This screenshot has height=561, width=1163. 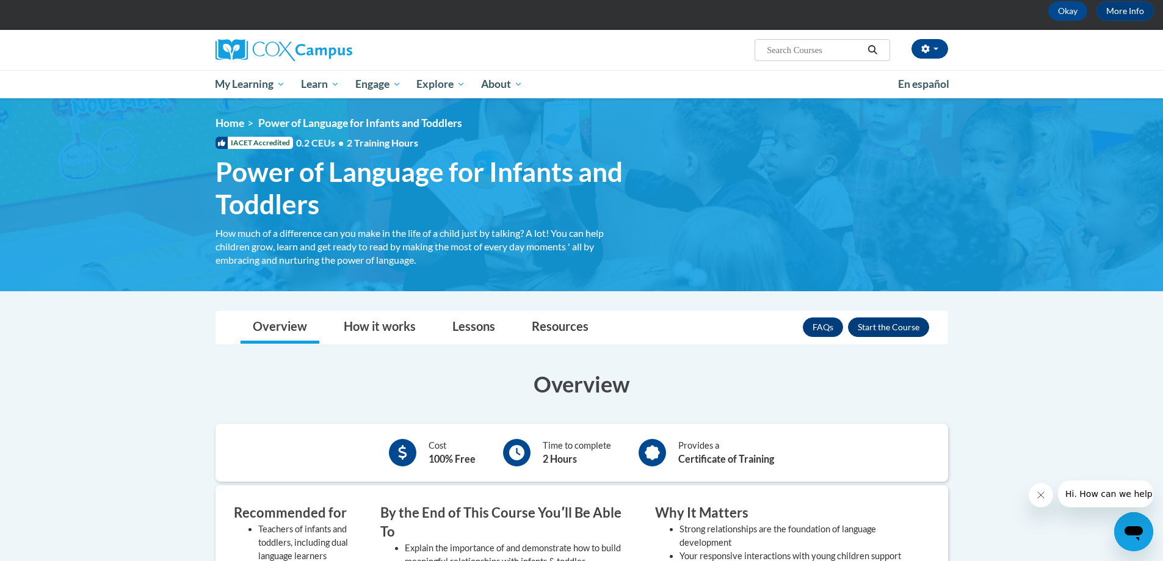 I want to click on span: Learn, so click(x=320, y=84).